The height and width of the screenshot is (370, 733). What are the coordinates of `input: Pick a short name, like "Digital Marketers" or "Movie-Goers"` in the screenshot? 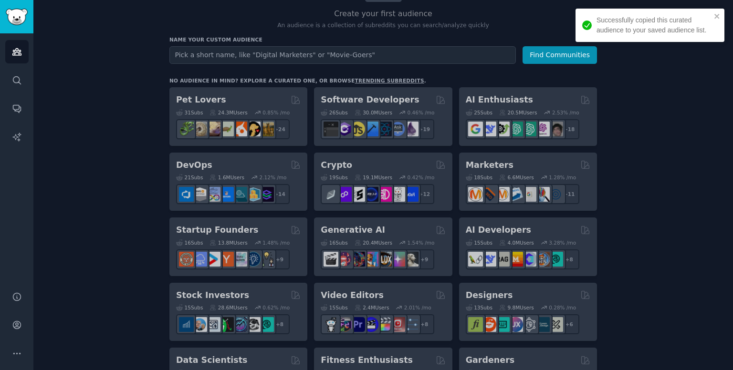 It's located at (343, 55).